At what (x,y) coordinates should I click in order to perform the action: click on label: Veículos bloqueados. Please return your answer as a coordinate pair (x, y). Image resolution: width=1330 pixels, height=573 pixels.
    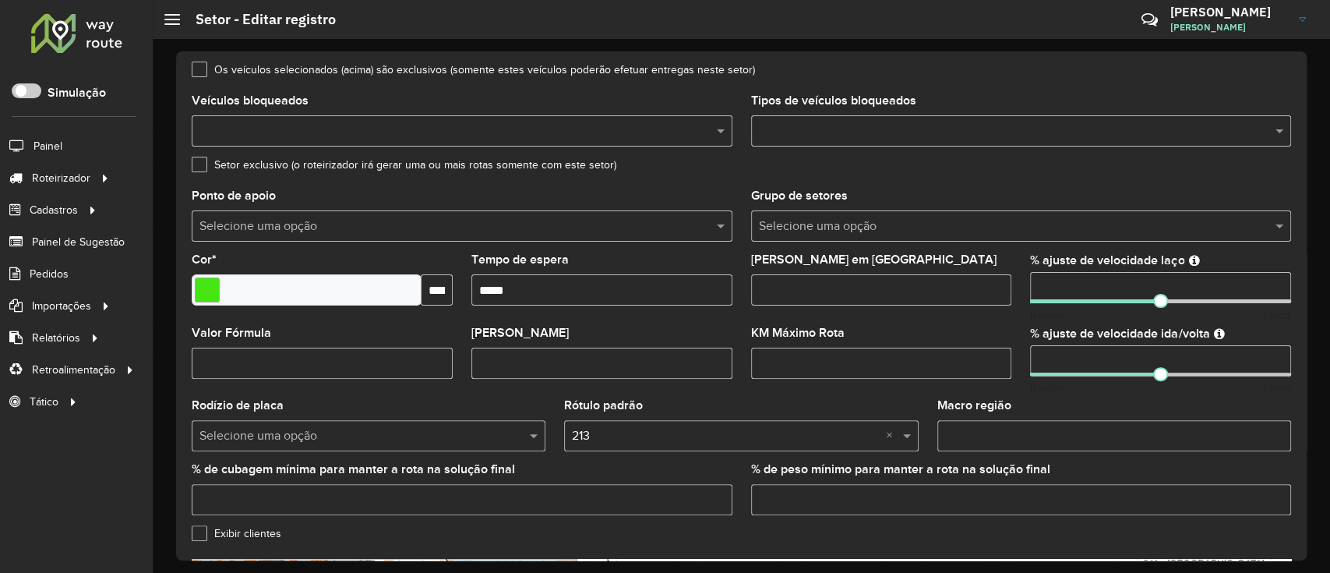
    Looking at the image, I should click on (250, 101).